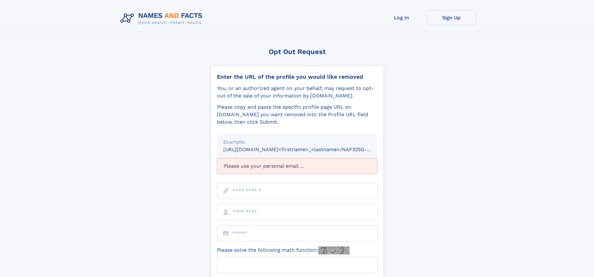  What do you see at coordinates (402, 17) in the screenshot?
I see `a: Log In` at bounding box center [402, 17].